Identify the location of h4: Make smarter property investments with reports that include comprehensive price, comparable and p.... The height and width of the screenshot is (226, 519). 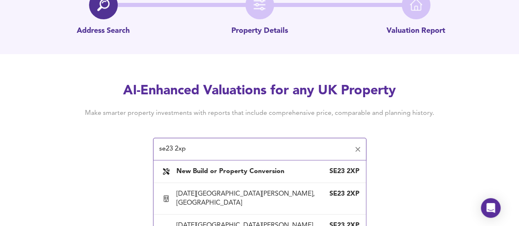
(260, 113).